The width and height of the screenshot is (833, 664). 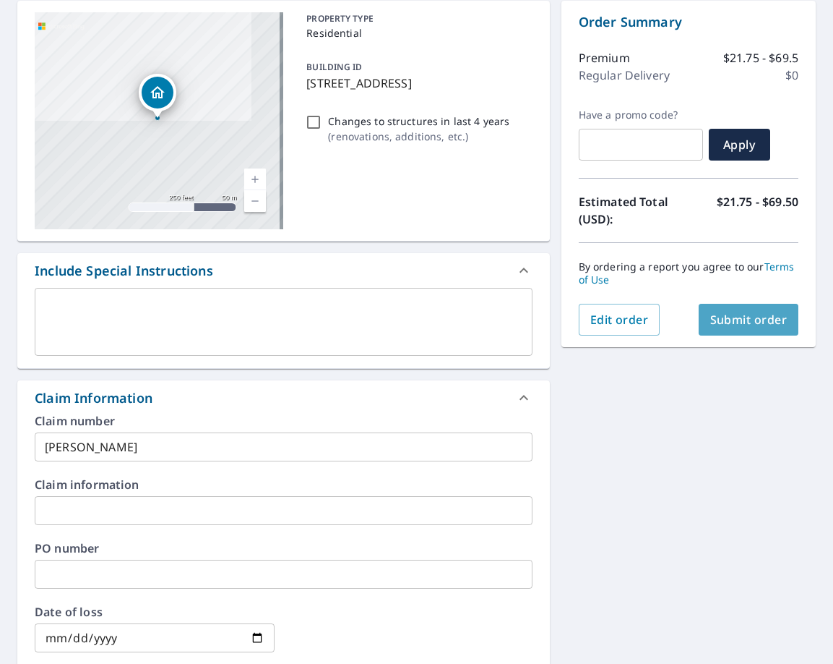 What do you see at coordinates (419, 136) in the screenshot?
I see `p: ( renovations, additions, etc. )` at bounding box center [419, 136].